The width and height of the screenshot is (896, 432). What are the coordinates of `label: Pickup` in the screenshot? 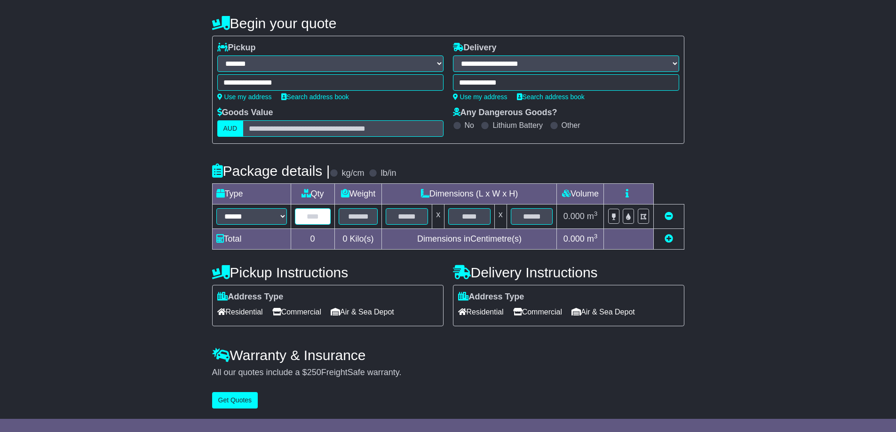 It's located at (236, 48).